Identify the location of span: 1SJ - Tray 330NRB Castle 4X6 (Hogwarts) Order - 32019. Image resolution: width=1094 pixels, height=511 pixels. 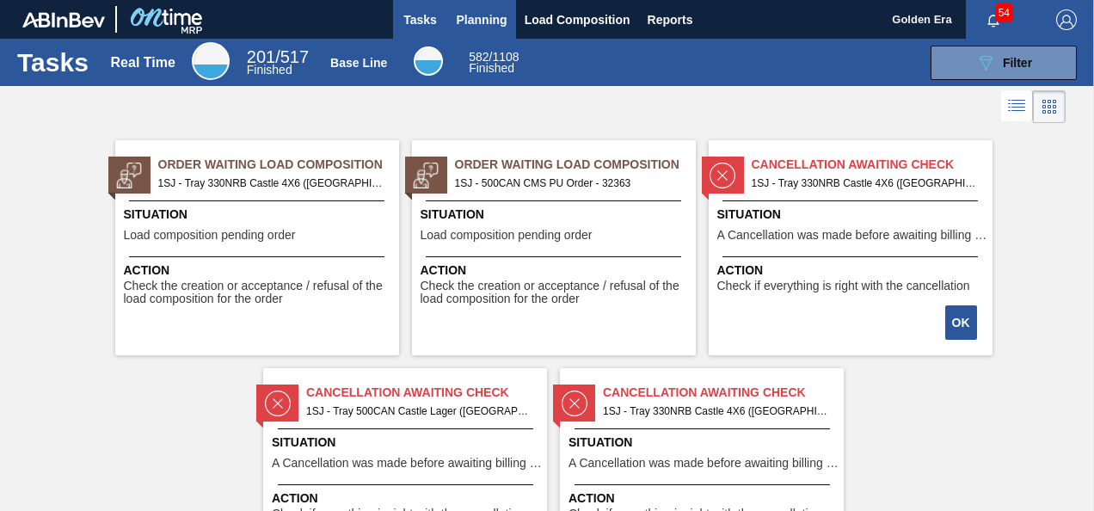
(716, 411).